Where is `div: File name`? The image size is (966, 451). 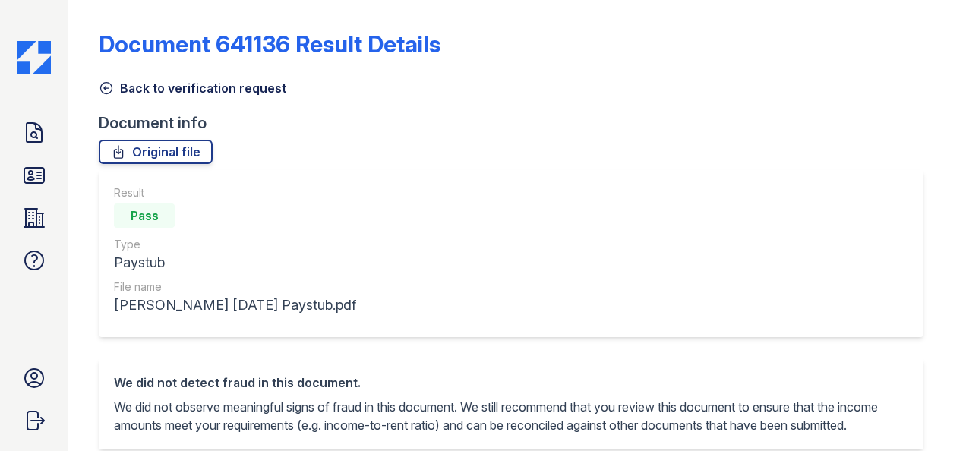
div: File name is located at coordinates (235, 287).